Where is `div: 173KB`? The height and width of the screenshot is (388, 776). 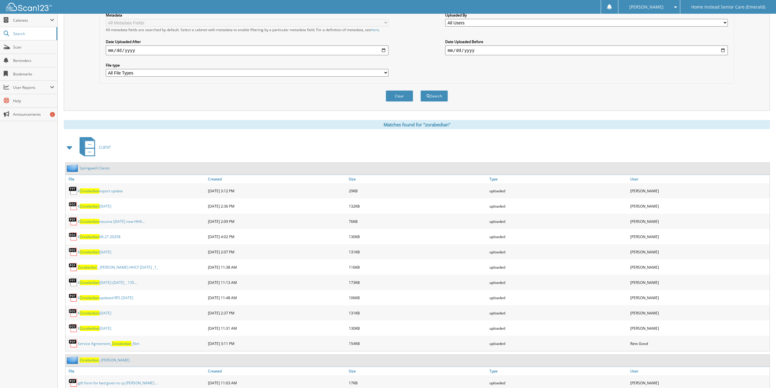
div: 173KB is located at coordinates (418, 282).